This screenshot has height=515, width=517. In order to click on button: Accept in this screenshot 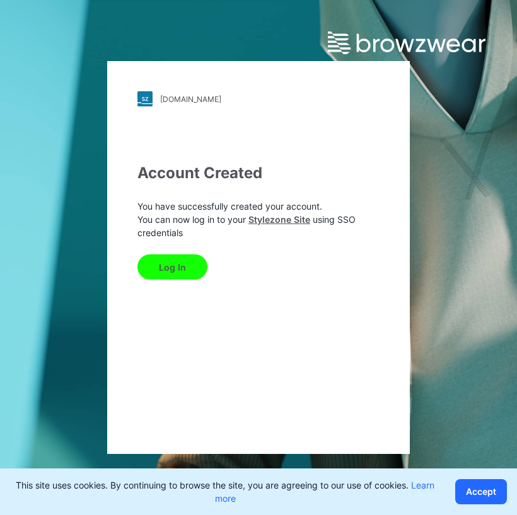, I will do `click(481, 492)`.